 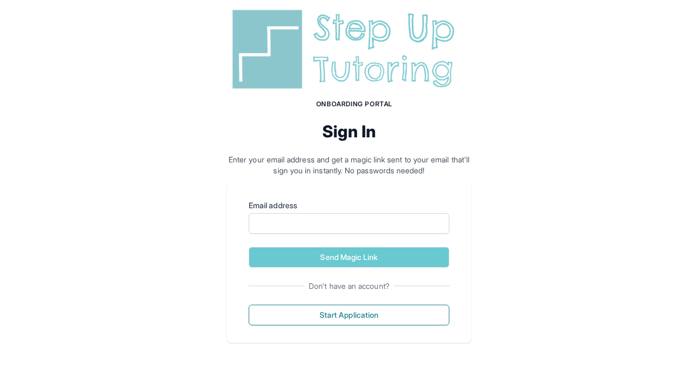 What do you see at coordinates (349, 165) in the screenshot?
I see `p: Enter your email address and get a magic link sent to your email that'll sign you in instantly. N...` at bounding box center [349, 165].